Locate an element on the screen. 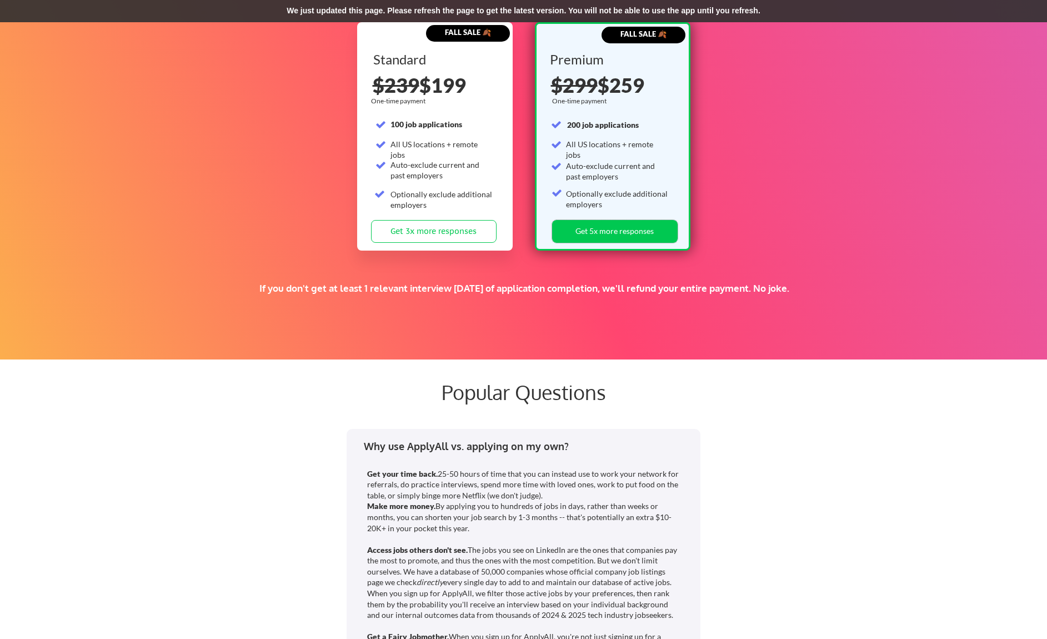 This screenshot has height=639, width=1047. div: Premium is located at coordinates (611, 59).